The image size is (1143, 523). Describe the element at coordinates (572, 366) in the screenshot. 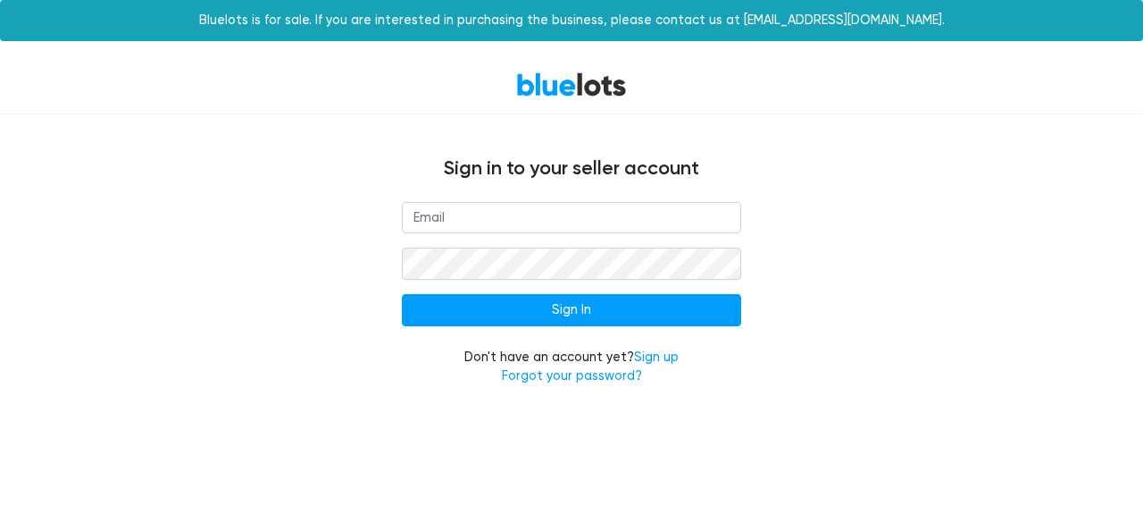

I see `div: Don't have an account yet?` at that location.